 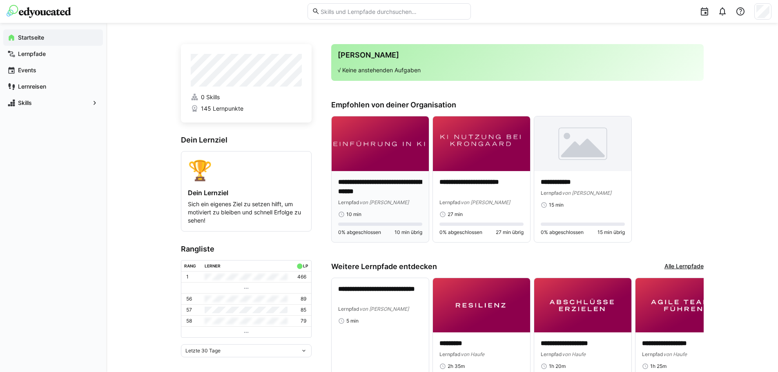 I want to click on span: 145 Lernpunkte, so click(x=222, y=109).